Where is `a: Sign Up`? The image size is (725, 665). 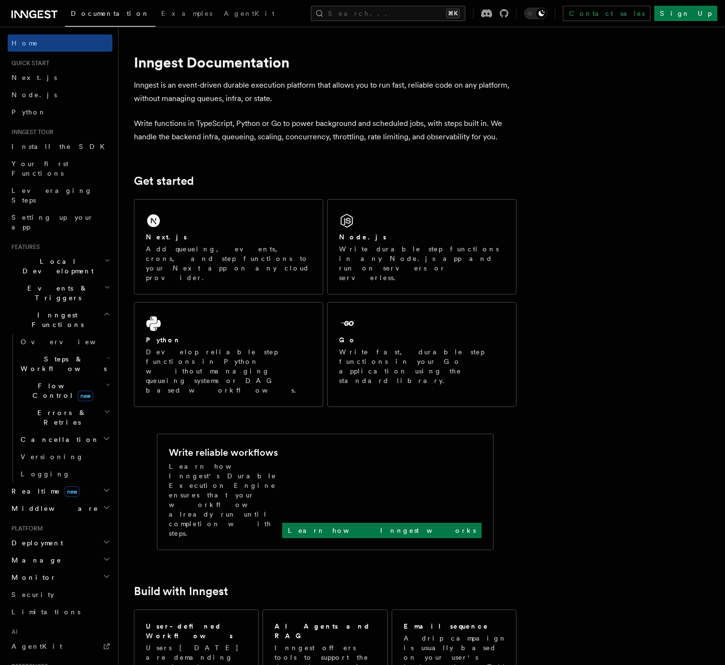 a: Sign Up is located at coordinates (686, 13).